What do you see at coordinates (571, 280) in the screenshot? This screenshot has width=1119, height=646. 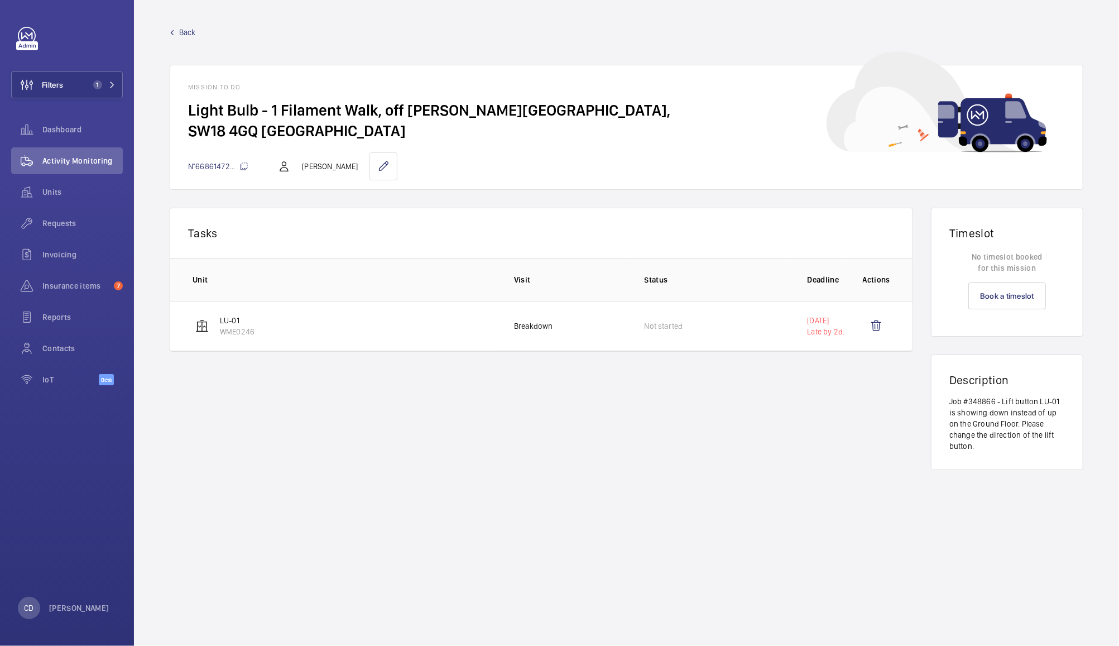 I see `p: Visit` at bounding box center [571, 280].